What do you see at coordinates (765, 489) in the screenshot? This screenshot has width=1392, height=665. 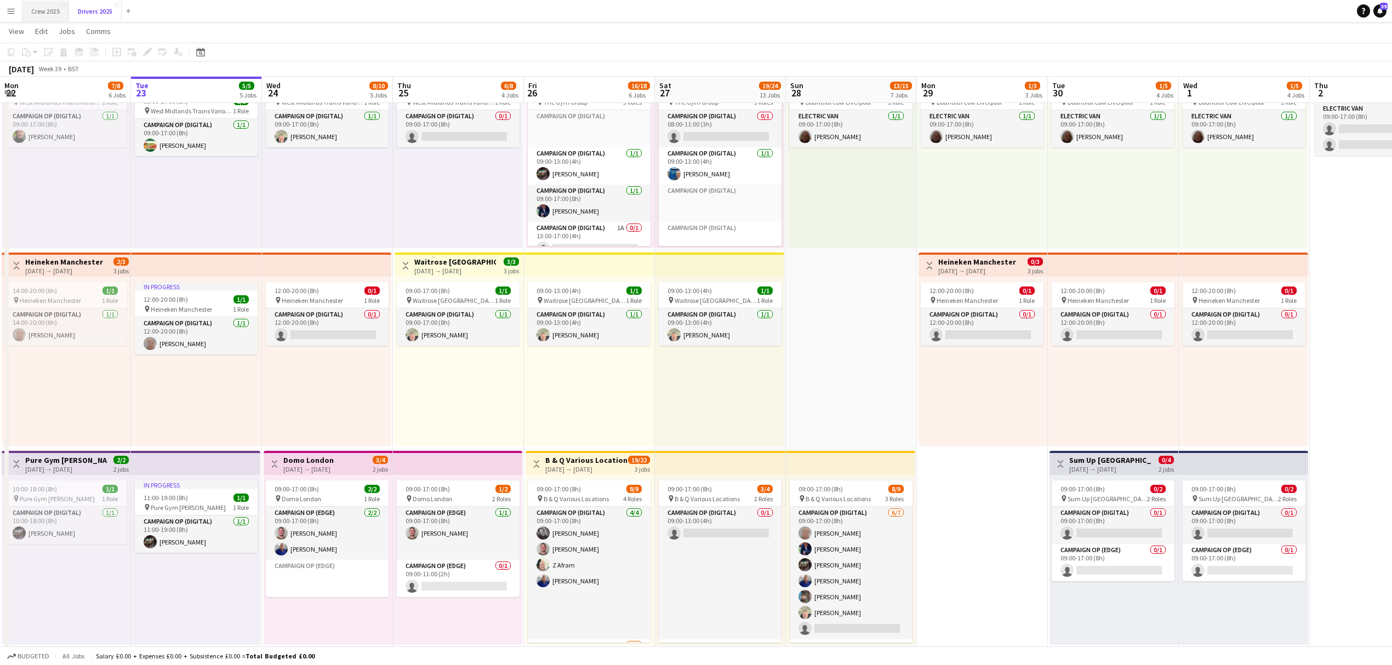 I see `span: 3/4` at bounding box center [765, 489].